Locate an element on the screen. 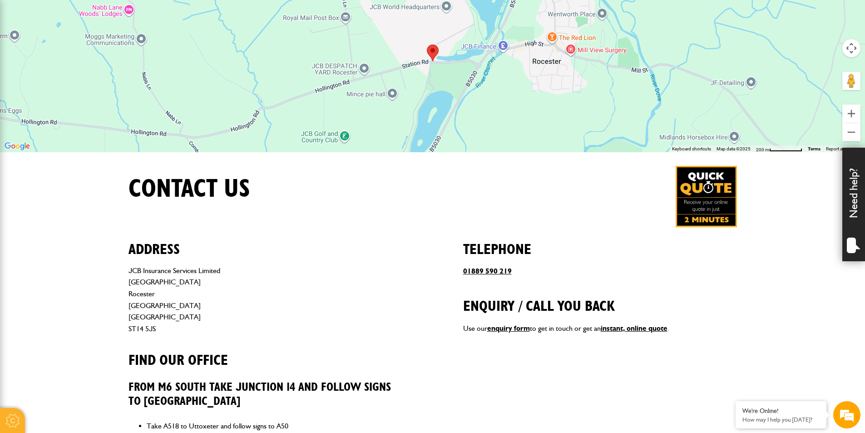 The image size is (865, 433). a: Get your insurance quote in just 2-minutes is located at coordinates (706, 196).